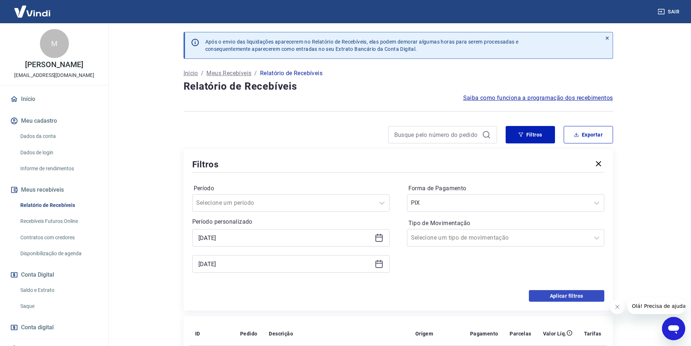 Image resolution: width=691 pixels, height=346 pixels. I want to click on a: Saldo e Extrato, so click(58, 290).